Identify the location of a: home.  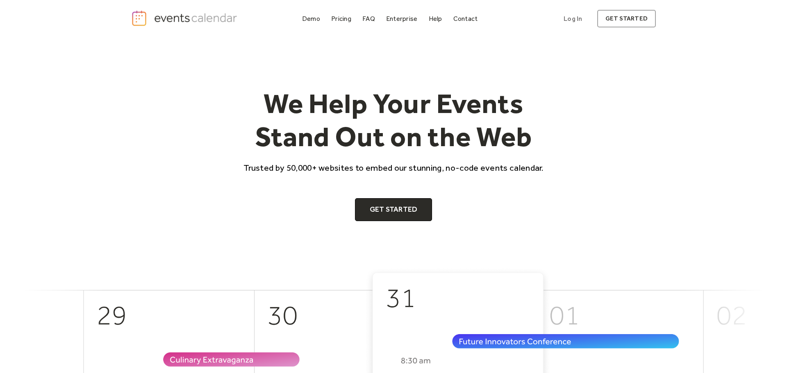
(185, 18).